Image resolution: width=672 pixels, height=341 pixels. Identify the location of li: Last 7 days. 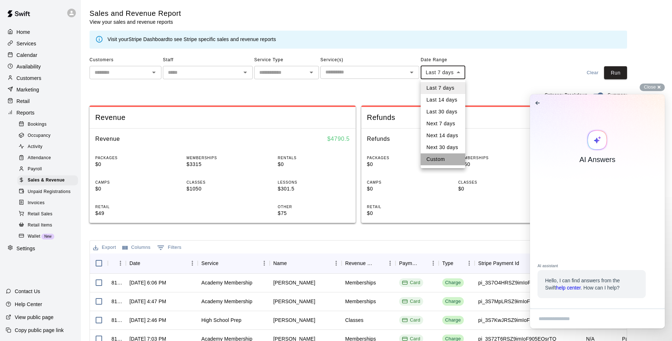
(443, 88).